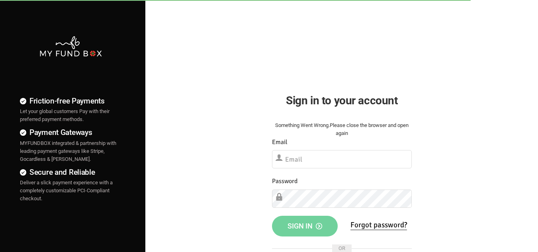  I want to click on span: MYFUNDBOX integrated & partnership with leading payment gateways like Stripe, Gocardless & [PERSO..., so click(68, 151).